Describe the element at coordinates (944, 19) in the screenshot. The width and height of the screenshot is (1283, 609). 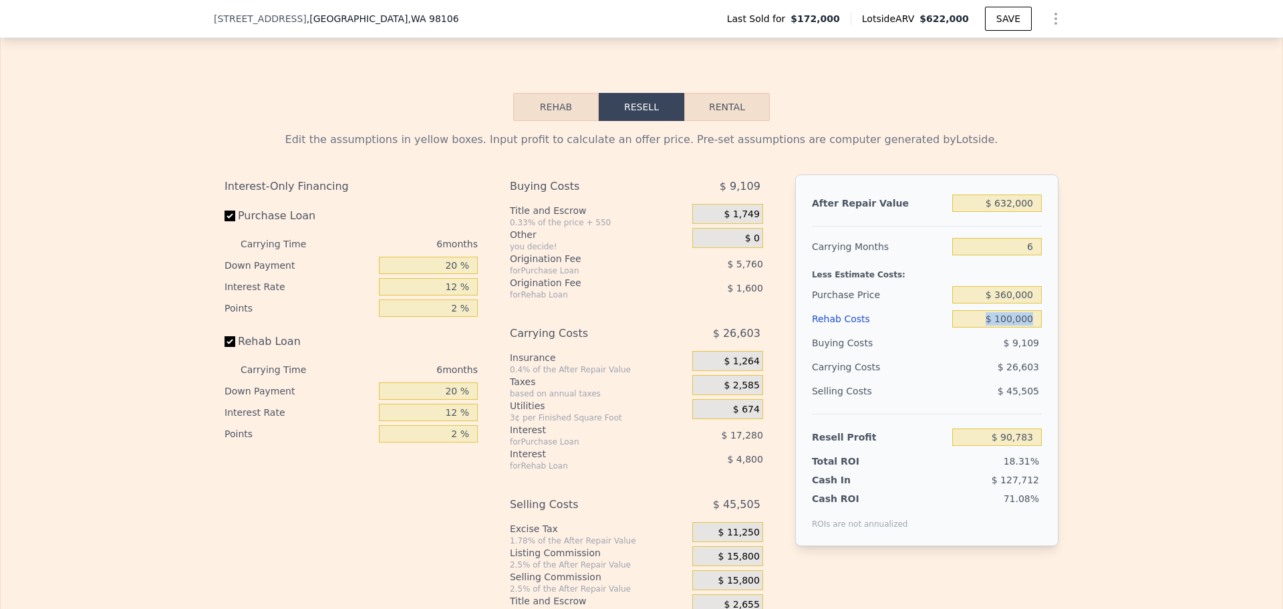
I see `span: $622,000` at that location.